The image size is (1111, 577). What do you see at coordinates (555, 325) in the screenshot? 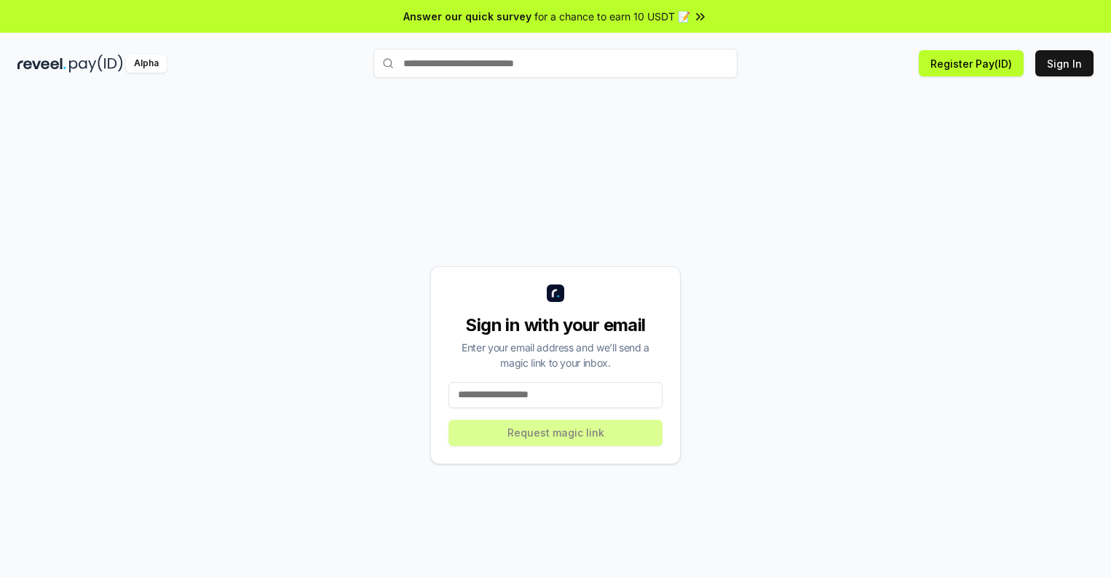
I see `div: Sign in with your email` at bounding box center [555, 325].